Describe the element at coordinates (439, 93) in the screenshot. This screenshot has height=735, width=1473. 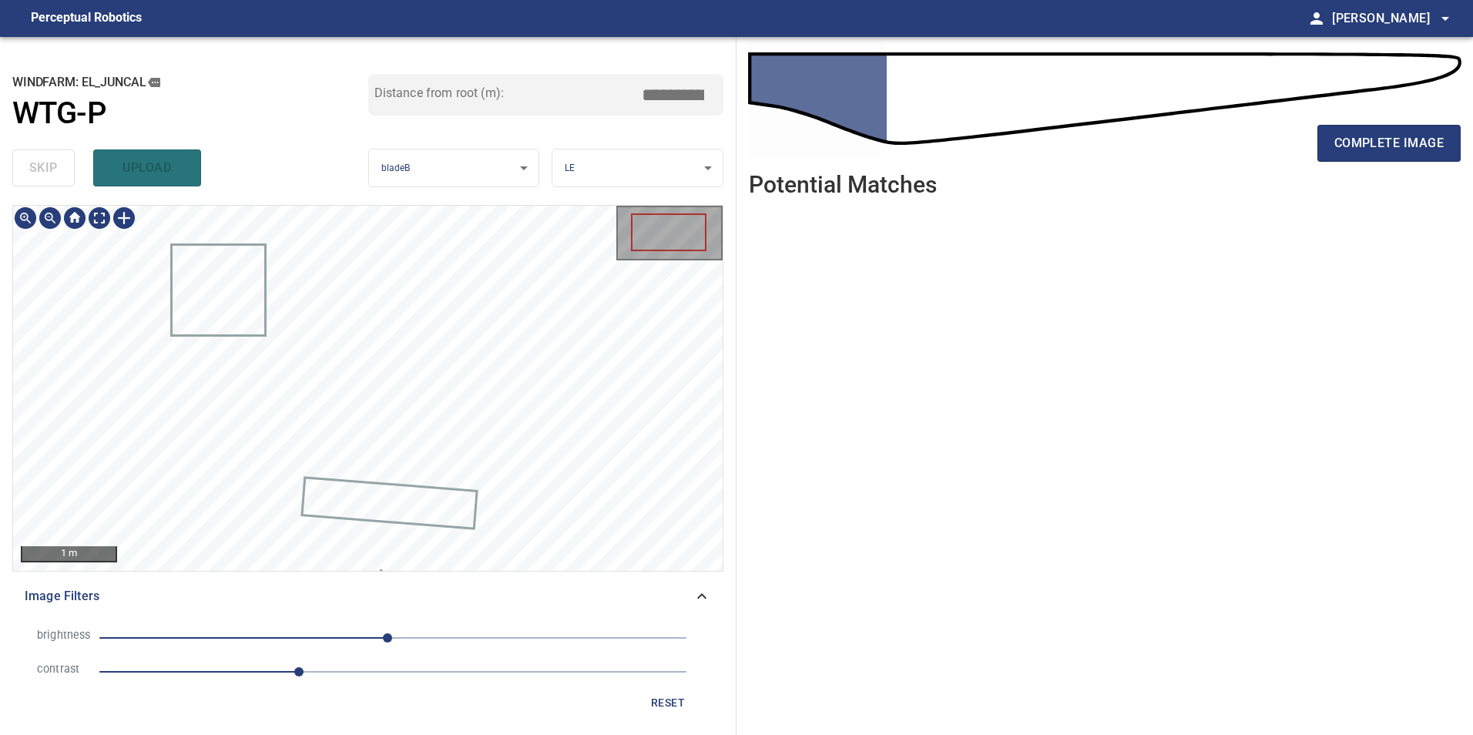
I see `label: Distance from root (m):` at that location.